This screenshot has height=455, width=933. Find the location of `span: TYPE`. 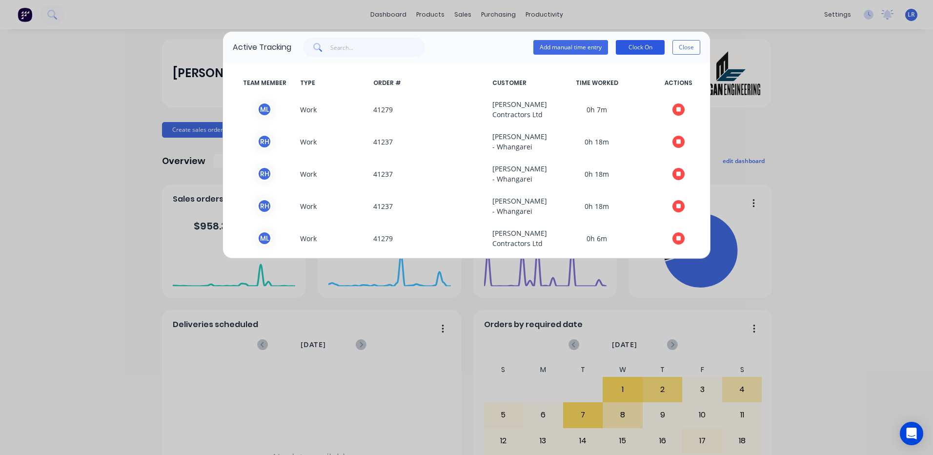

span: TYPE is located at coordinates (333, 83).